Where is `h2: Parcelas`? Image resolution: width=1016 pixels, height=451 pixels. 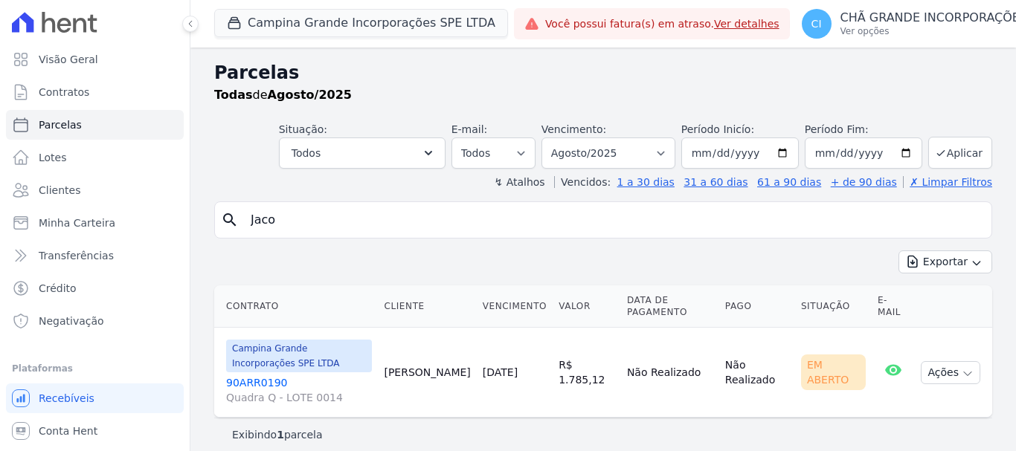 h2: Parcelas is located at coordinates (603, 73).